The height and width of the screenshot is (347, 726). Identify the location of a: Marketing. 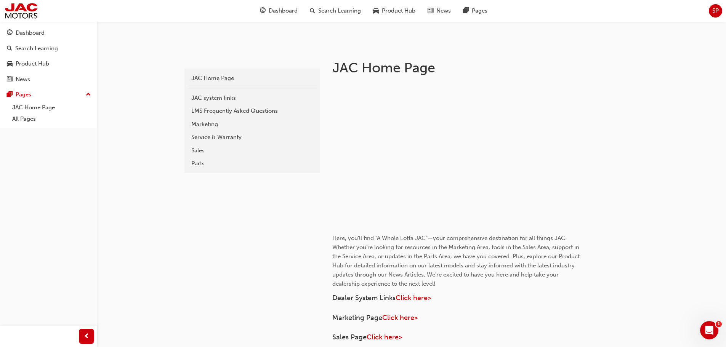
(252, 124).